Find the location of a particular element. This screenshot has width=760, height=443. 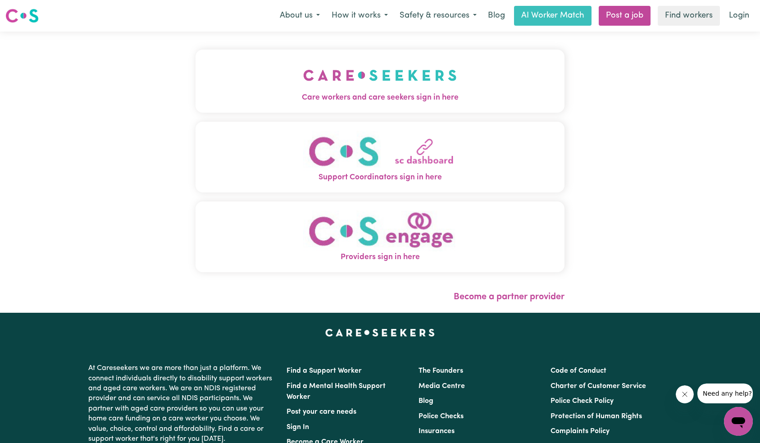

a: Find a Mental Health Support Worker is located at coordinates (336, 391).